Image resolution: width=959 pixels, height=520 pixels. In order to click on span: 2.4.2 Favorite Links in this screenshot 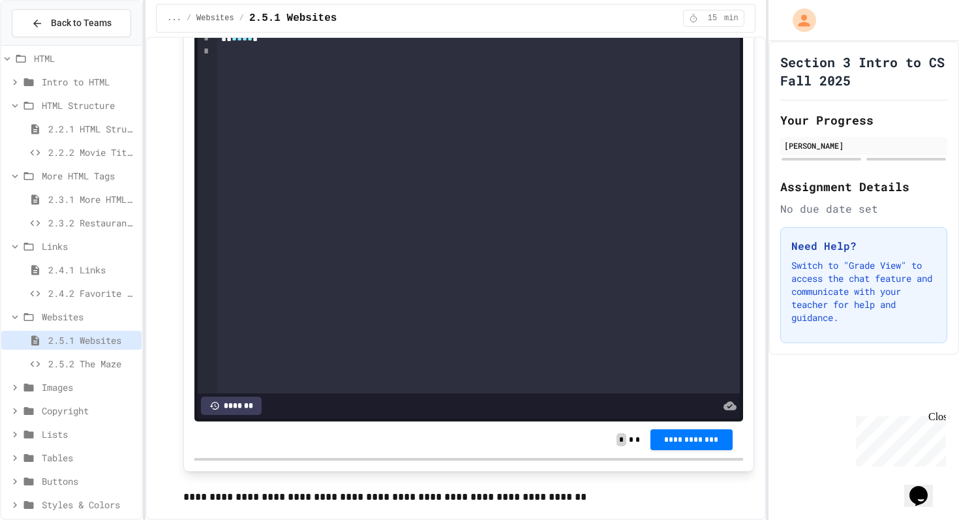, I will do `click(92, 293)`.